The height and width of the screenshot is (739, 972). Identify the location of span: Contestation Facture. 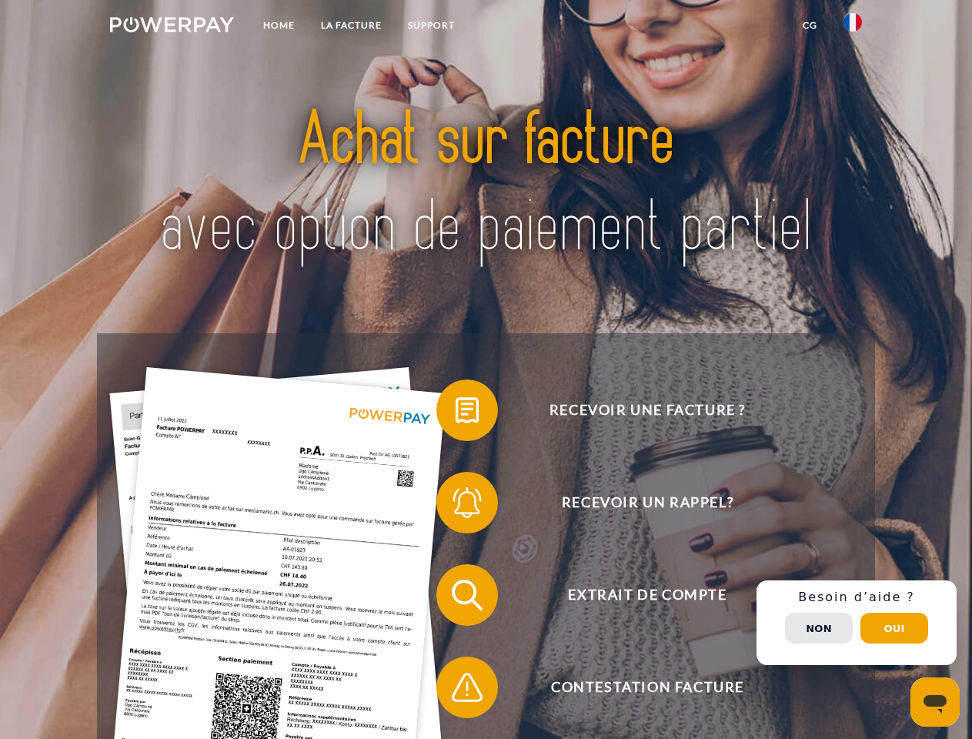
(647, 687).